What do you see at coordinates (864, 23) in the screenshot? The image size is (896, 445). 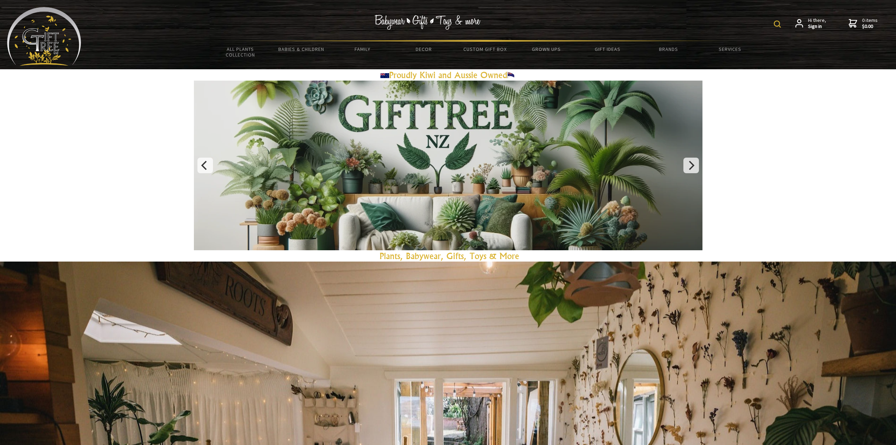 I see `a: 0 items$0.00` at bounding box center [864, 23].